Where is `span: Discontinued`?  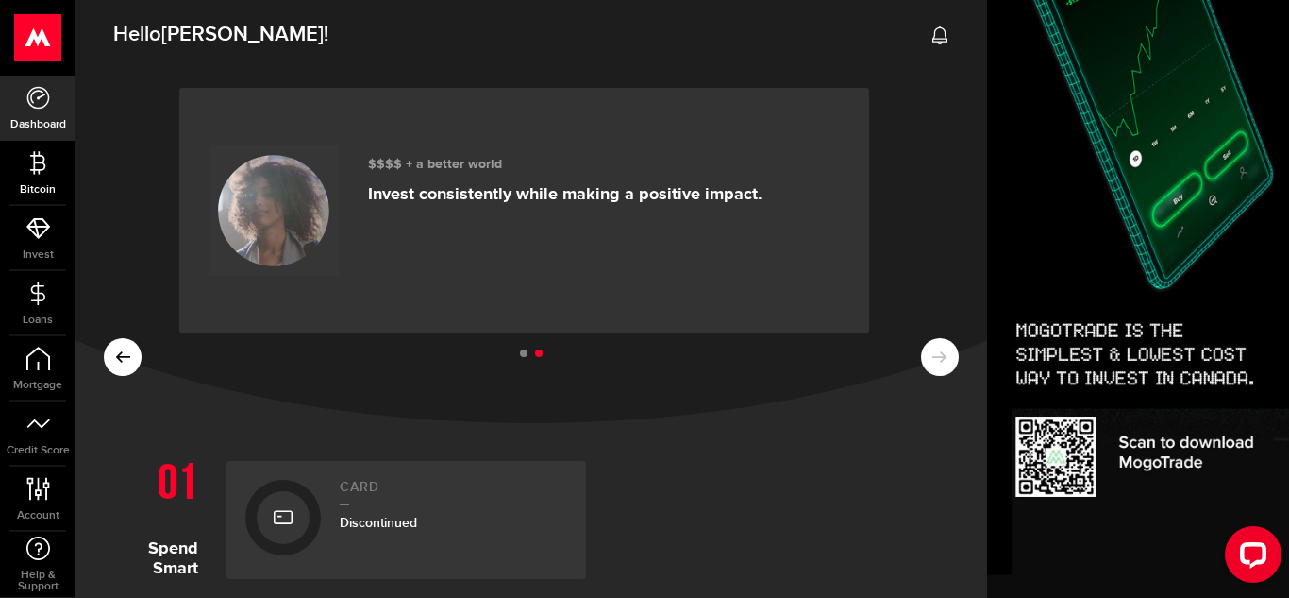
span: Discontinued is located at coordinates (379, 522).